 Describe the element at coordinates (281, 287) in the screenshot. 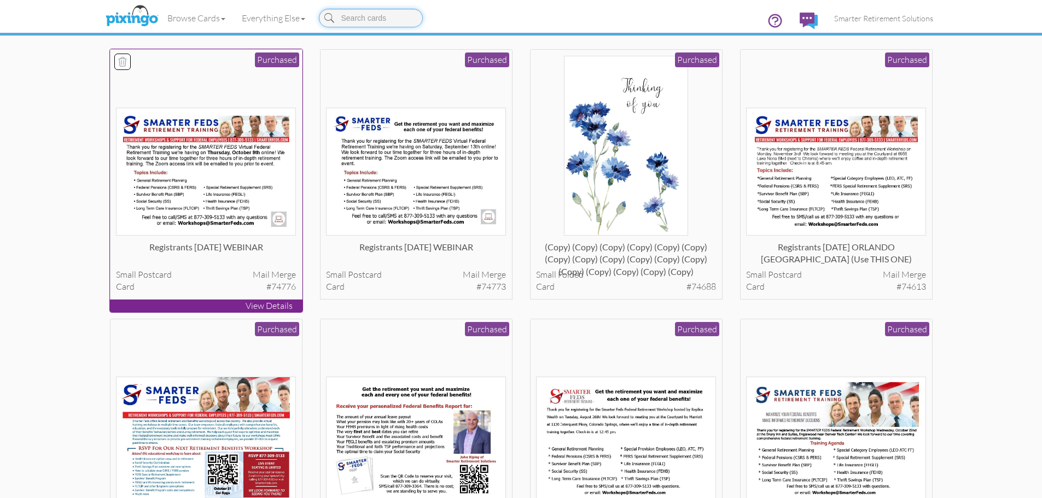

I see `span: #74776` at that location.